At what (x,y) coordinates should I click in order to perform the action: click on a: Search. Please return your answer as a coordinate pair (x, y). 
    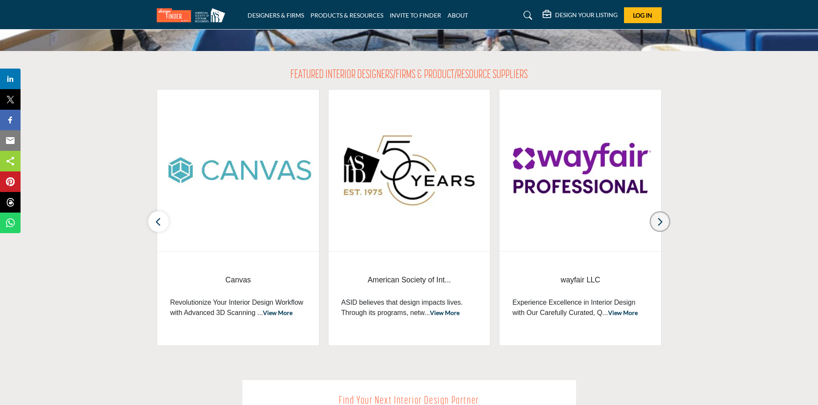
    Looking at the image, I should click on (527, 15).